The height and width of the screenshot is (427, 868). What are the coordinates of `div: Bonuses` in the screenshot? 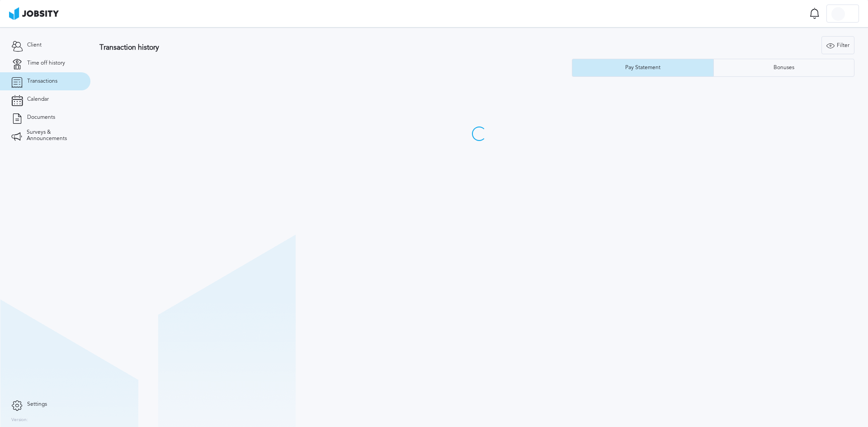 It's located at (784, 68).